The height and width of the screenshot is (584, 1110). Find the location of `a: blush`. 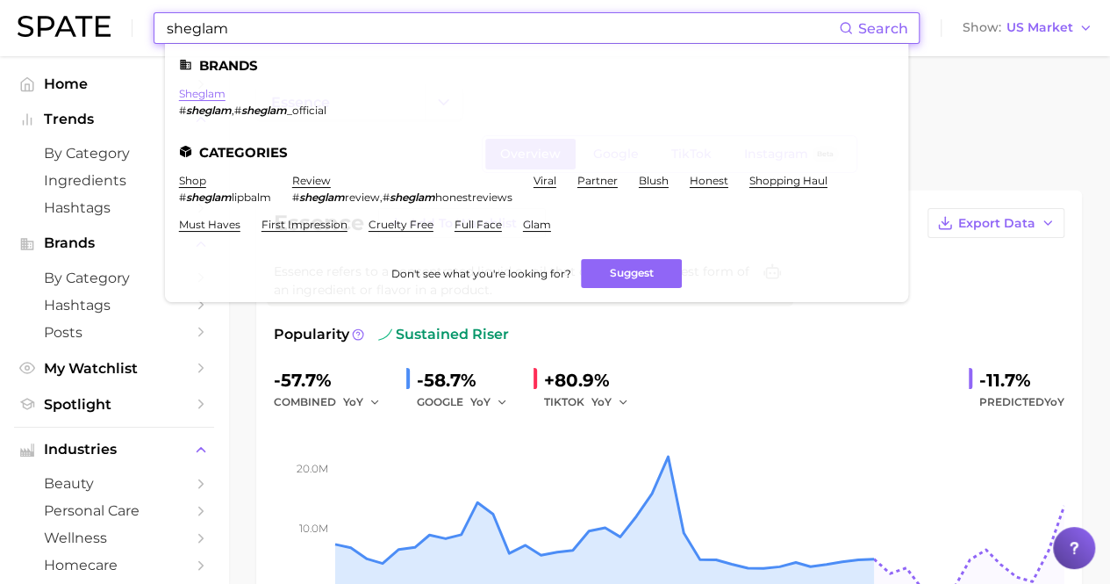

a: blush is located at coordinates (654, 180).